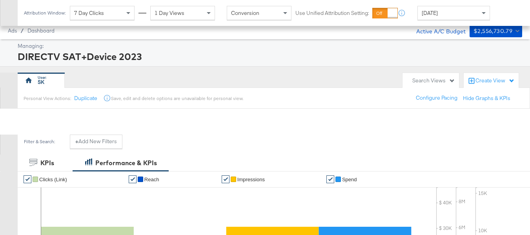  Describe the element at coordinates (89, 13) in the screenshot. I see `span: 7 Day Clicks` at that location.